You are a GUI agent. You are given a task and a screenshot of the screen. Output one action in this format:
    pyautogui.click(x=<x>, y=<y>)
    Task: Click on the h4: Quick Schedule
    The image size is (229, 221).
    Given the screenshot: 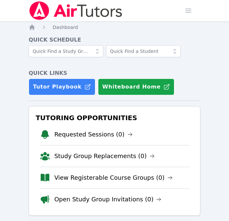 What is the action you would take?
    pyautogui.click(x=114, y=40)
    